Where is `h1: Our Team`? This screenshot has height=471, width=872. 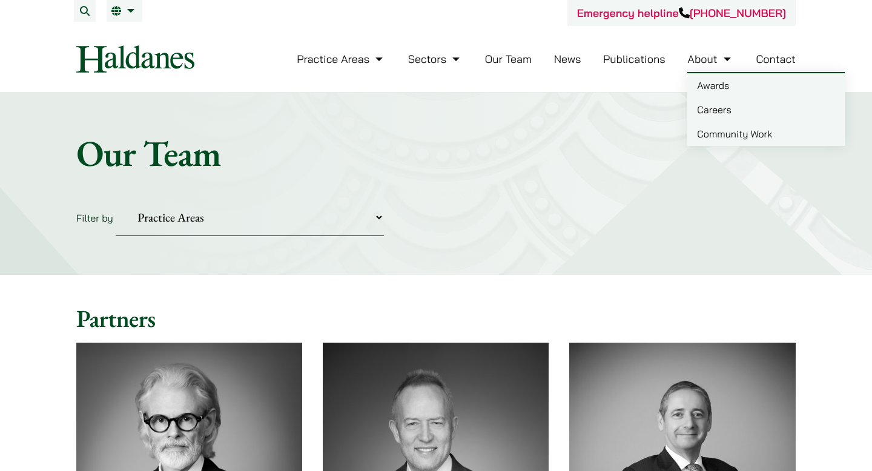
h1: Our Team is located at coordinates (436, 153).